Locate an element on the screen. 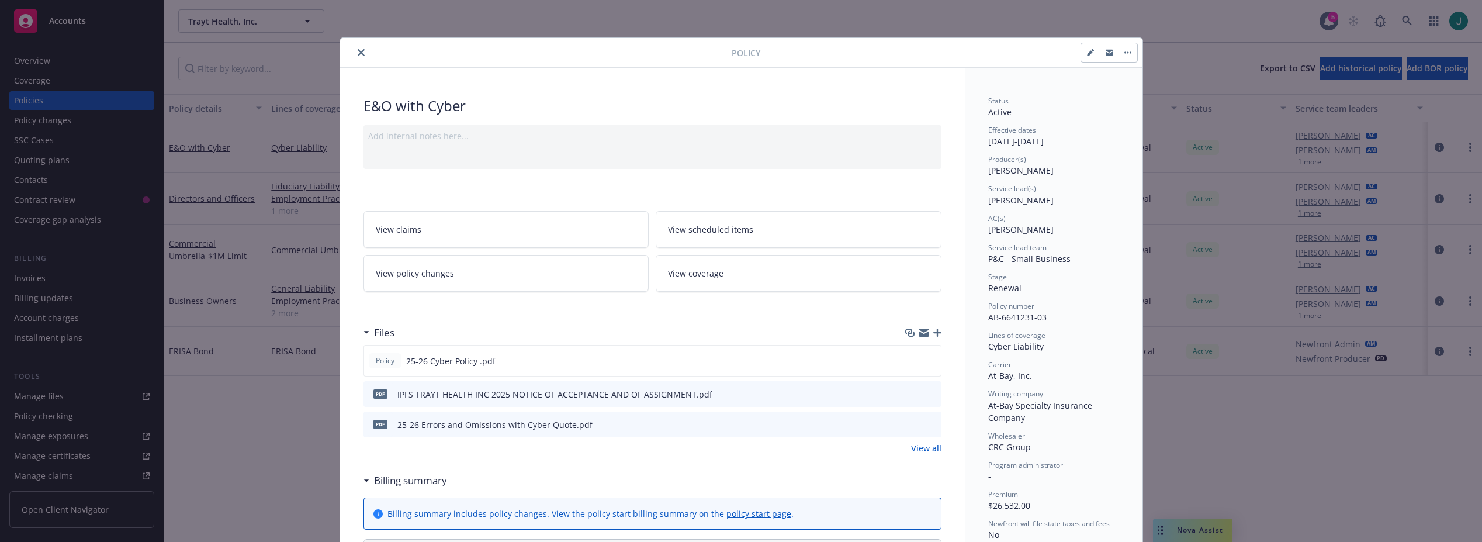  span: Newfront will file state taxes and fees is located at coordinates (1049, 523).